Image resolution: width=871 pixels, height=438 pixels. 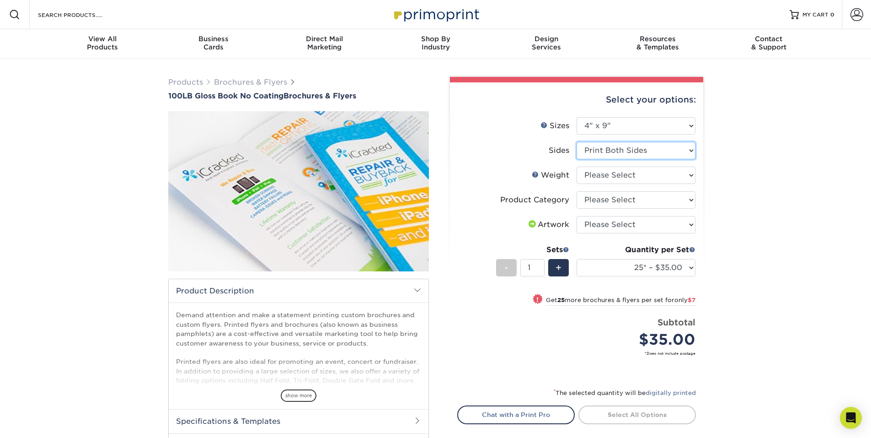 I want to click on a: Brochures & Flyers, so click(x=251, y=82).